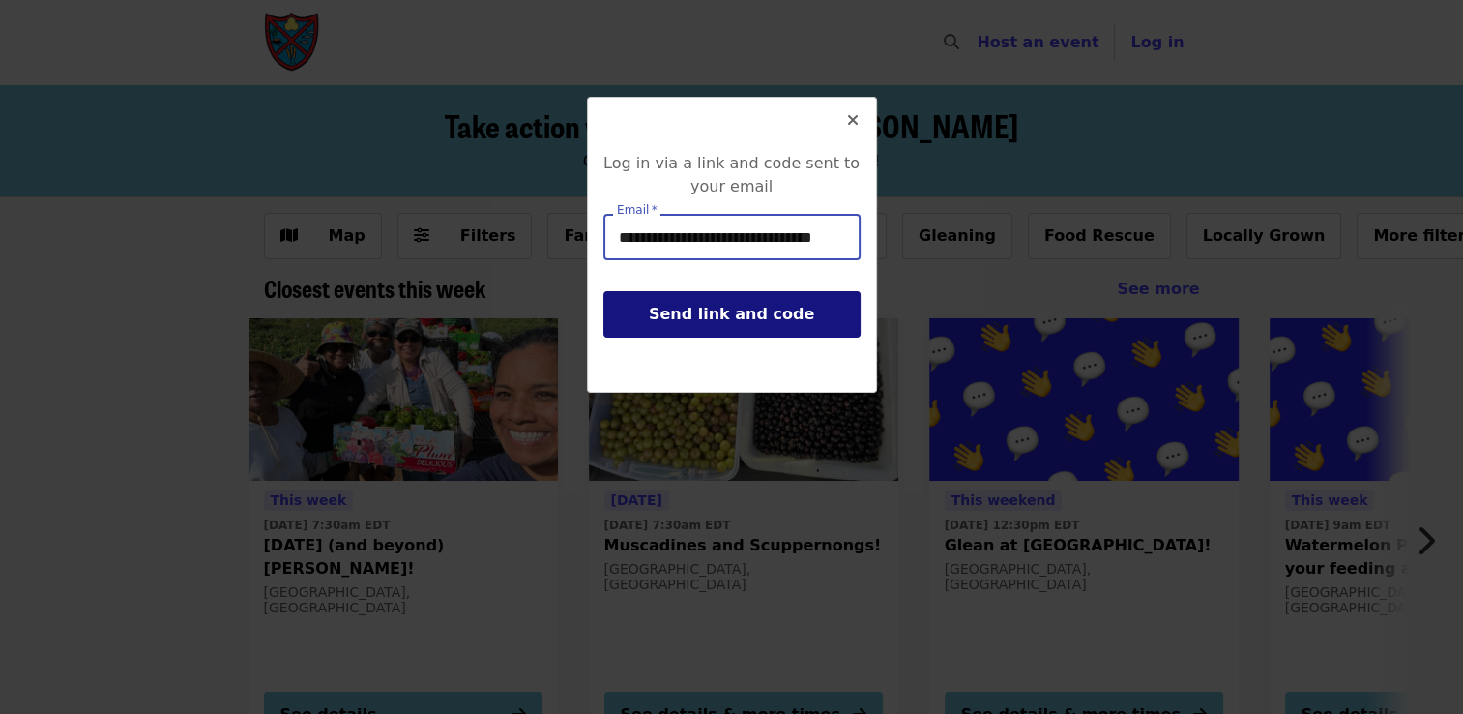 This screenshot has width=1463, height=714. What do you see at coordinates (633, 210) in the screenshot?
I see `span: Email` at bounding box center [633, 210].